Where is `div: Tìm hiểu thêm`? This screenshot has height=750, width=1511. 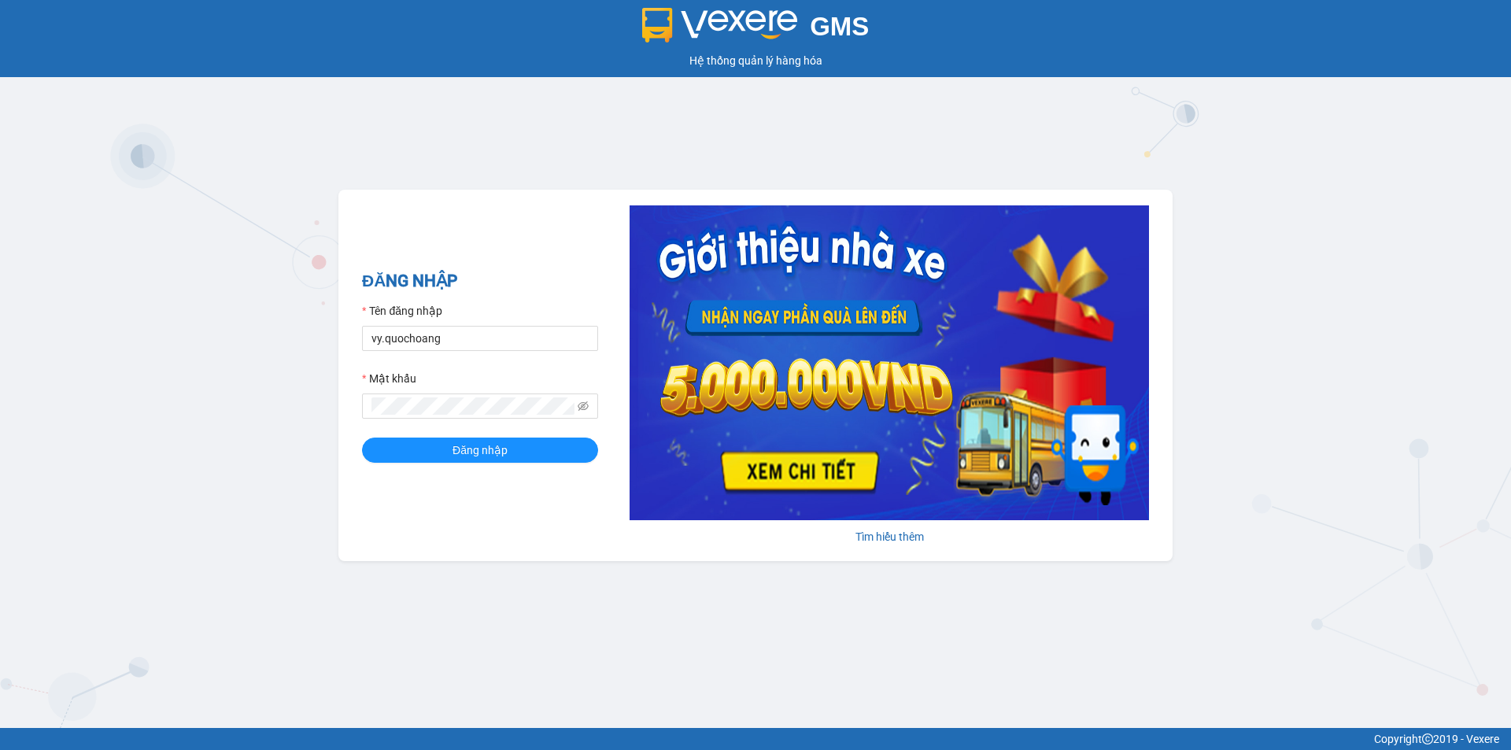
div: Tìm hiểu thêm is located at coordinates (889, 537).